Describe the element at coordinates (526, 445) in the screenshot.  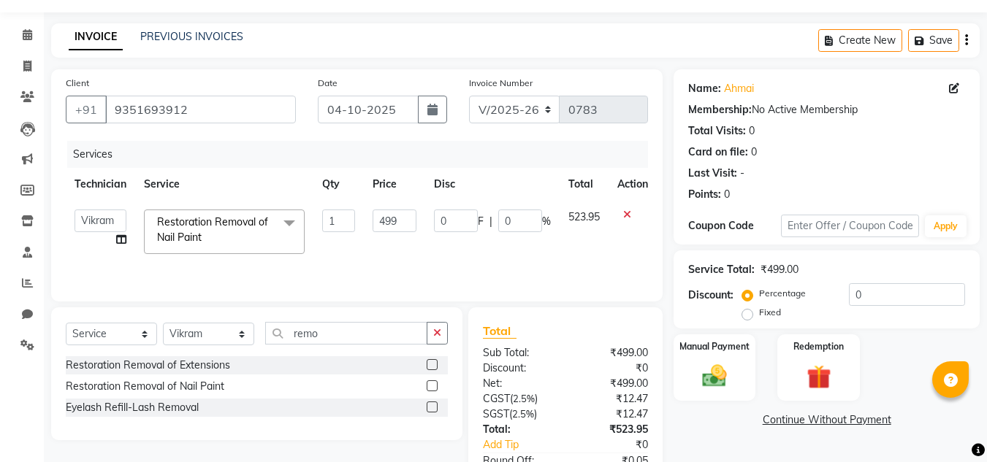
I see `a: Add Tip` at that location.